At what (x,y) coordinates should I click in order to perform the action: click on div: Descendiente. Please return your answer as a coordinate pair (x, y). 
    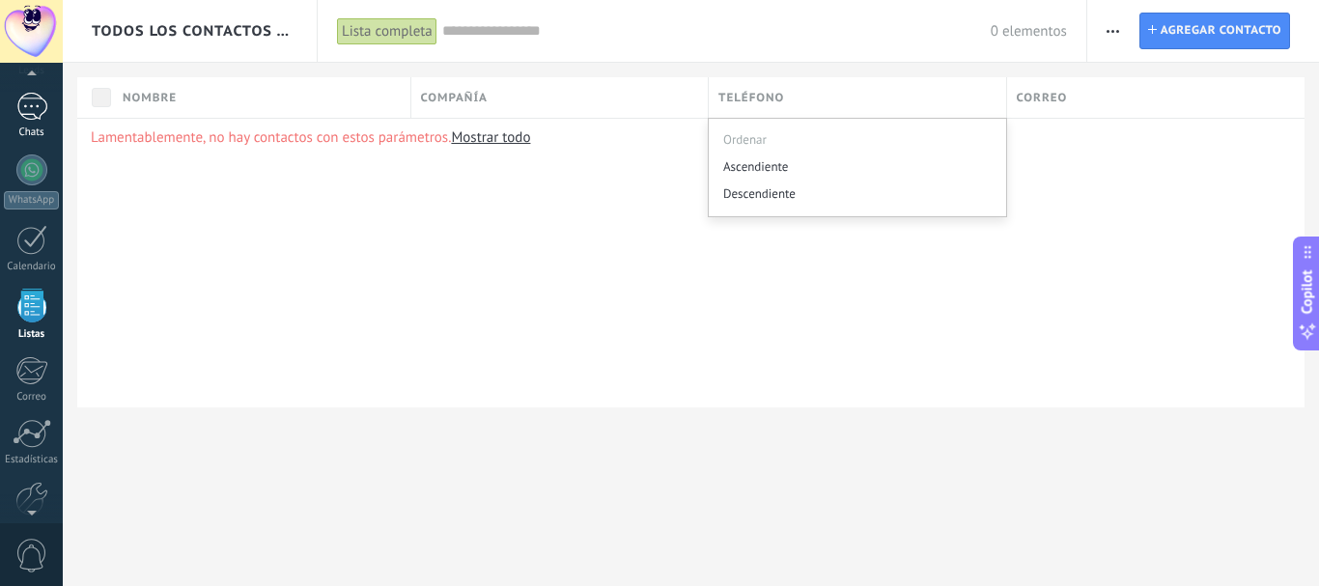
    Looking at the image, I should click on (857, 193).